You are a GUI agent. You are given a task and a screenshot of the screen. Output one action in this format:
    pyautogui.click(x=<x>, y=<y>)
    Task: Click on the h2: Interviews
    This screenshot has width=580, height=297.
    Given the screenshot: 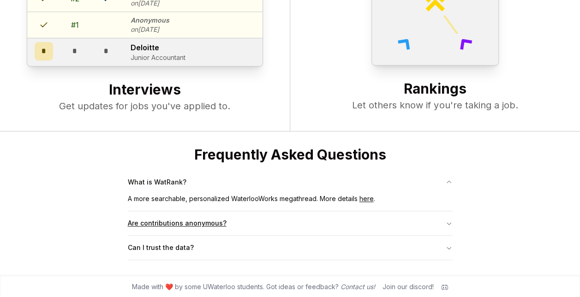 What is the action you would take?
    pyautogui.click(x=145, y=90)
    